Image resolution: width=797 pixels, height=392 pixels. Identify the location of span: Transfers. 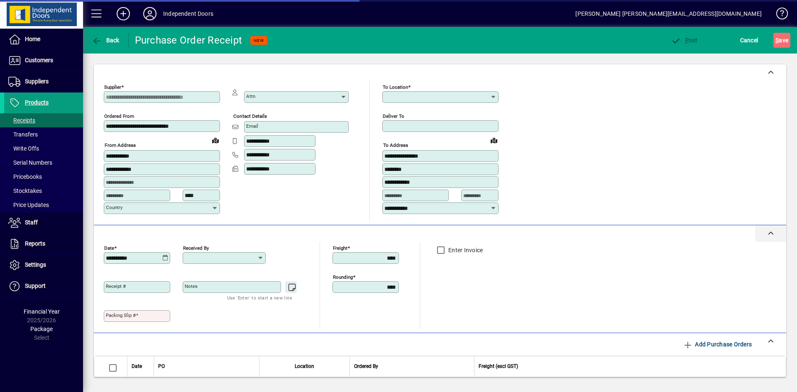
(23, 134).